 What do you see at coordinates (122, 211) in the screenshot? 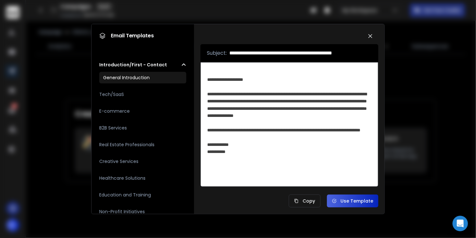
I see `h3: Non-Profit Initiatives` at bounding box center [122, 211].